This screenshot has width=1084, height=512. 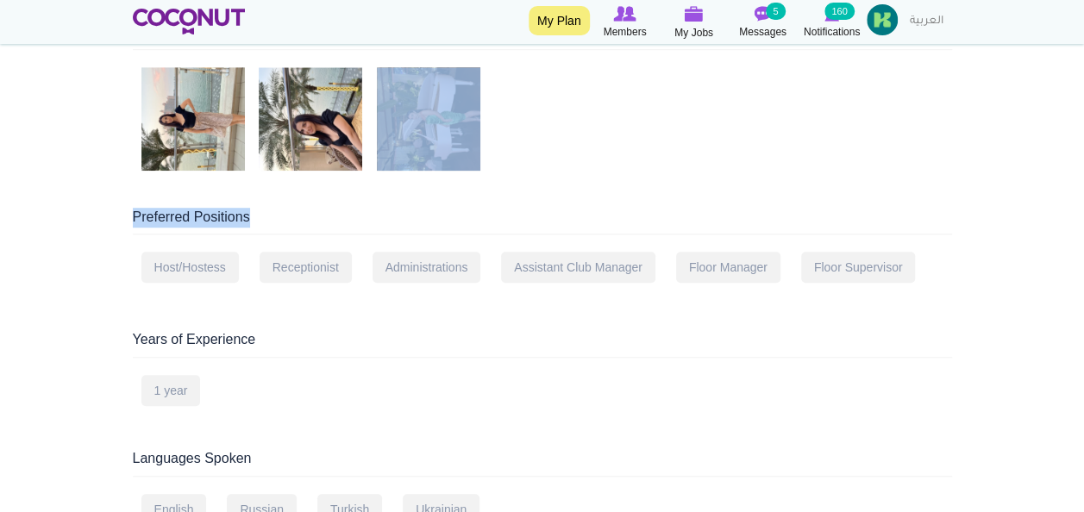 What do you see at coordinates (762, 32) in the screenshot?
I see `span: Messages` at bounding box center [762, 32].